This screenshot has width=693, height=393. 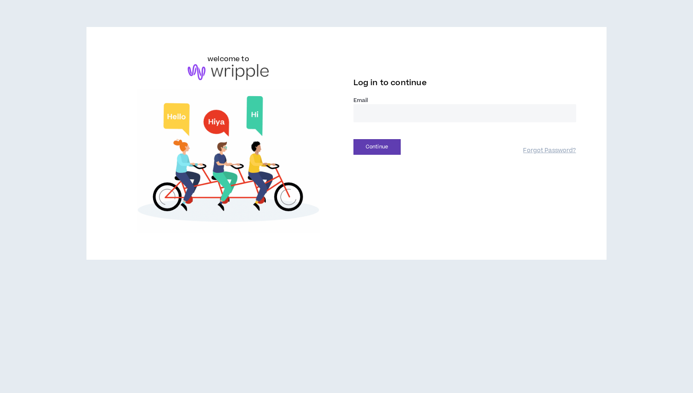 I want to click on h6: welcome to, so click(x=228, y=59).